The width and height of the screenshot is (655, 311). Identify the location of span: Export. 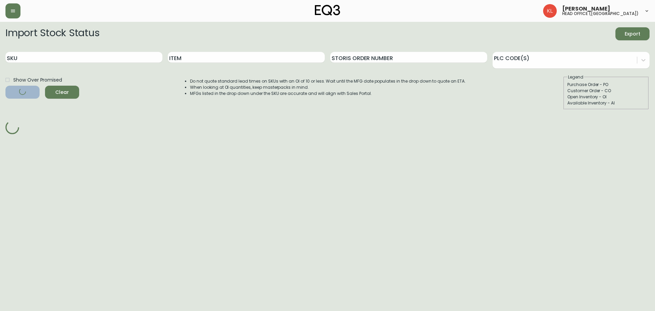
(633, 34).